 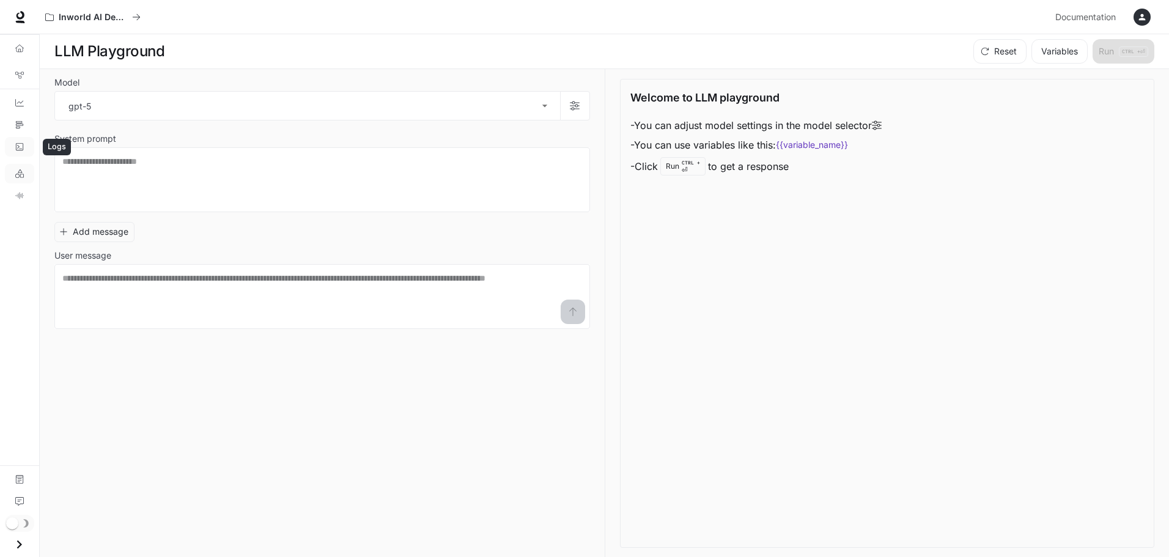 I want to click on a: LLM Playground, so click(x=20, y=174).